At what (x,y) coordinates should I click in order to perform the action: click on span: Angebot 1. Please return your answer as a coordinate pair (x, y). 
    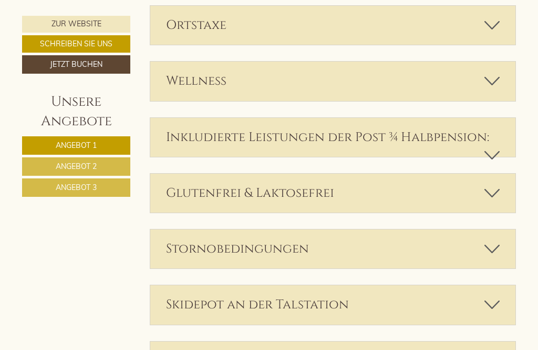
    Looking at the image, I should click on (76, 145).